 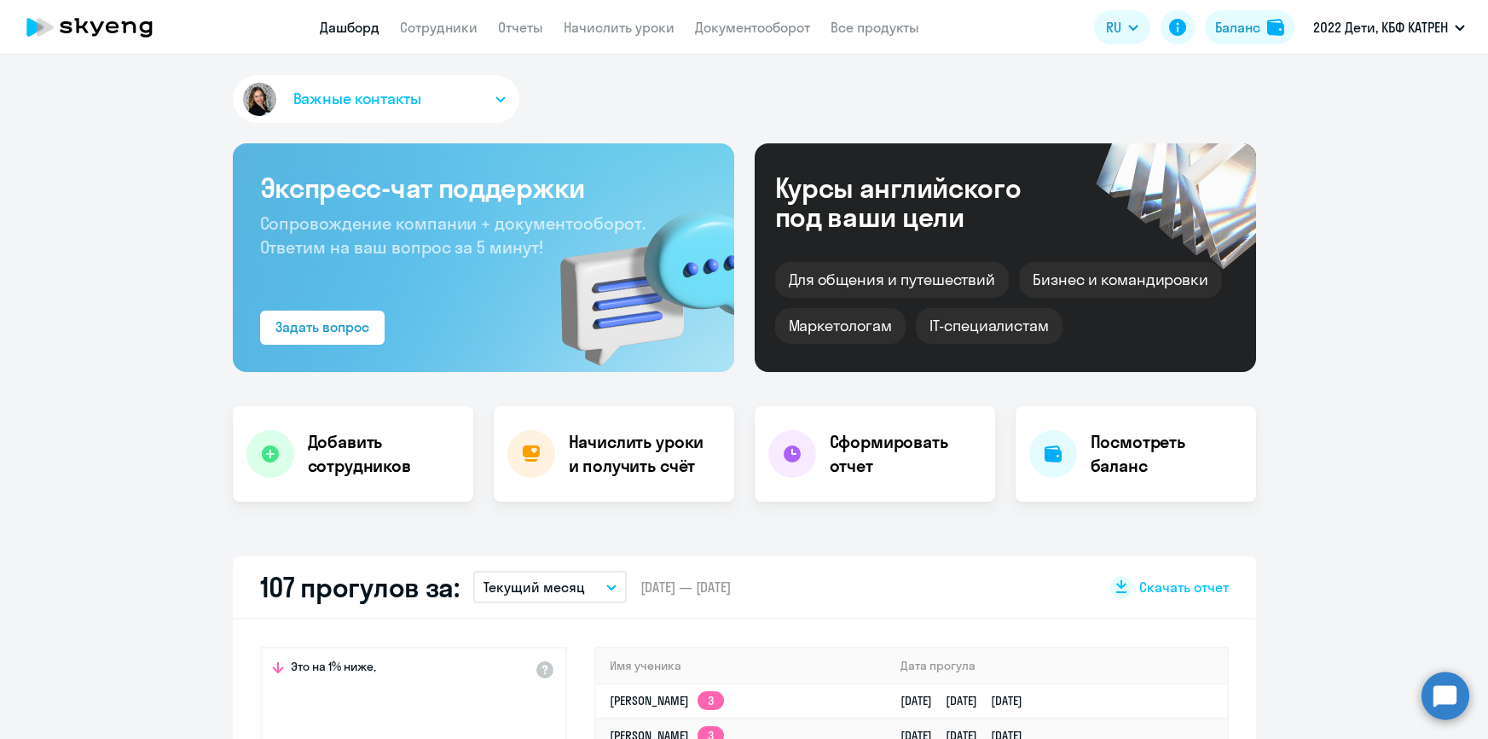 What do you see at coordinates (1121, 280) in the screenshot?
I see `div: Бизнес и командировки` at bounding box center [1121, 280].